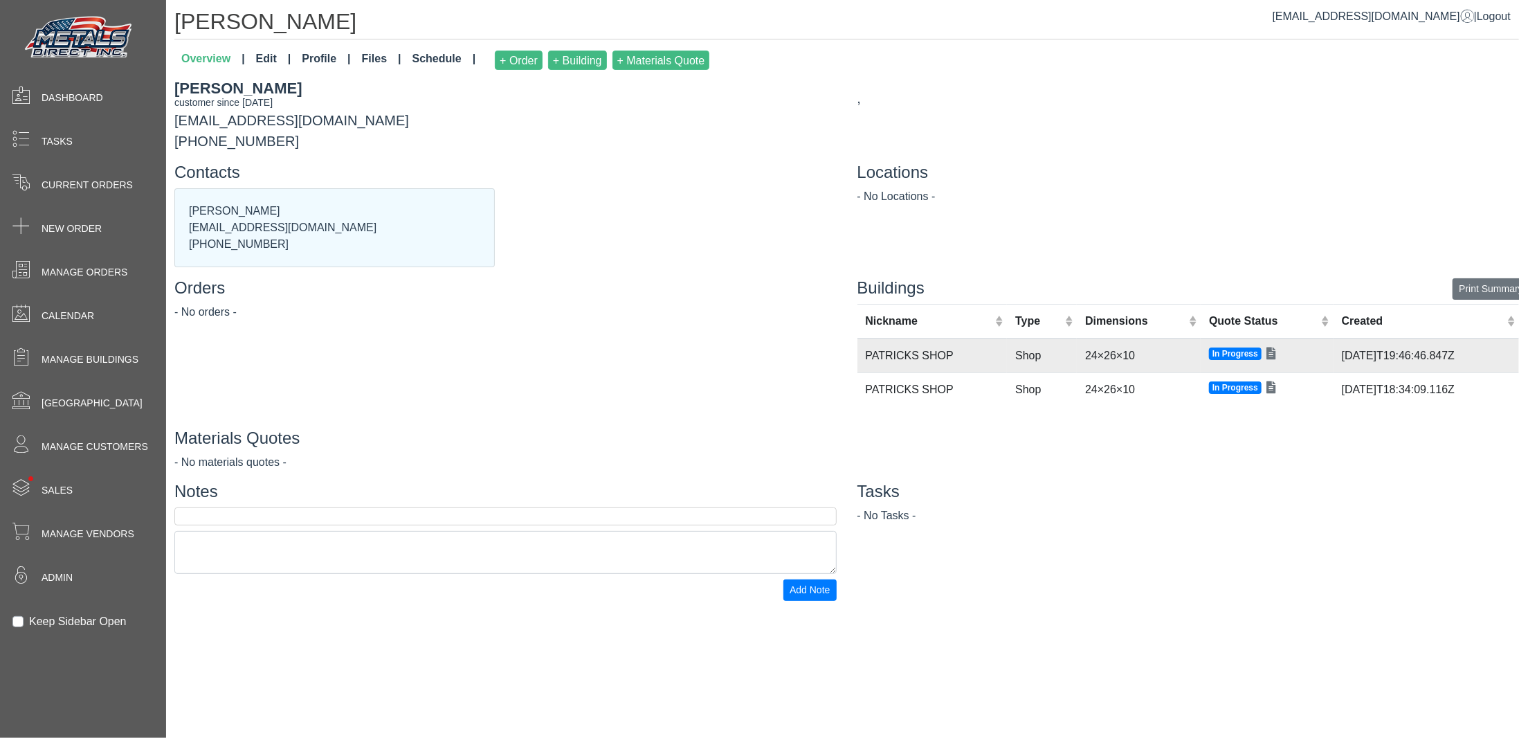 Image resolution: width=1519 pixels, height=738 pixels. What do you see at coordinates (505, 312) in the screenshot?
I see `div: - No orders -` at bounding box center [505, 312].